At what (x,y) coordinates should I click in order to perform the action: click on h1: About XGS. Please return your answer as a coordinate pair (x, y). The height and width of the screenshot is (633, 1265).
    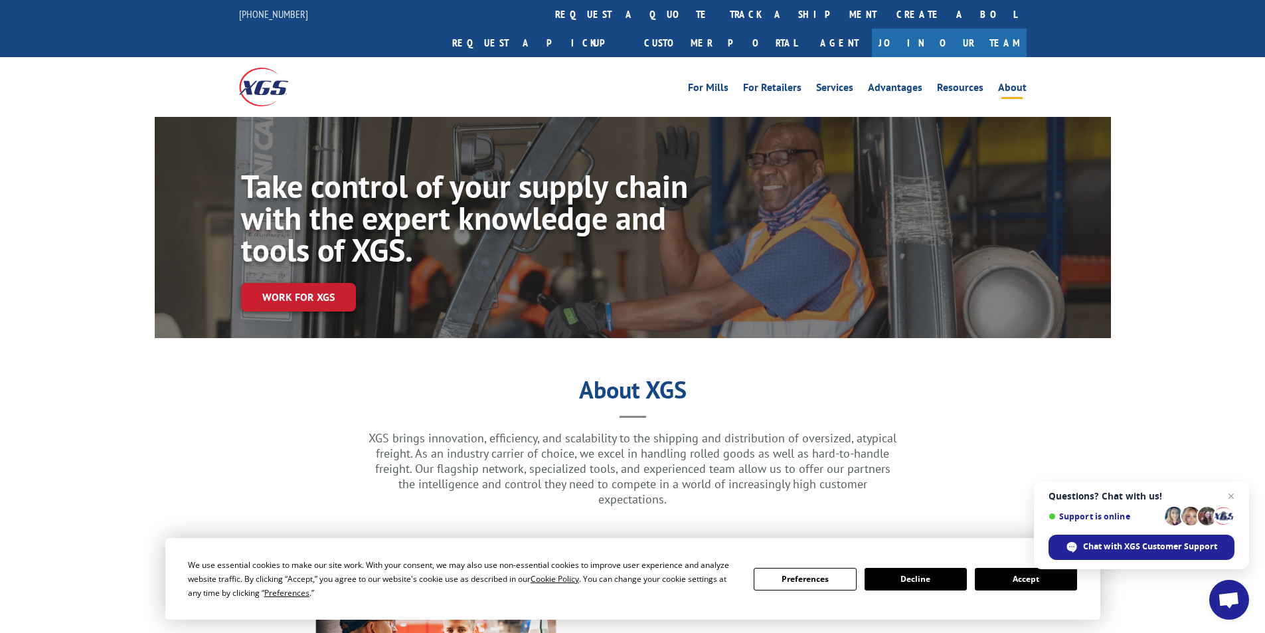
    Looking at the image, I should click on (633, 393).